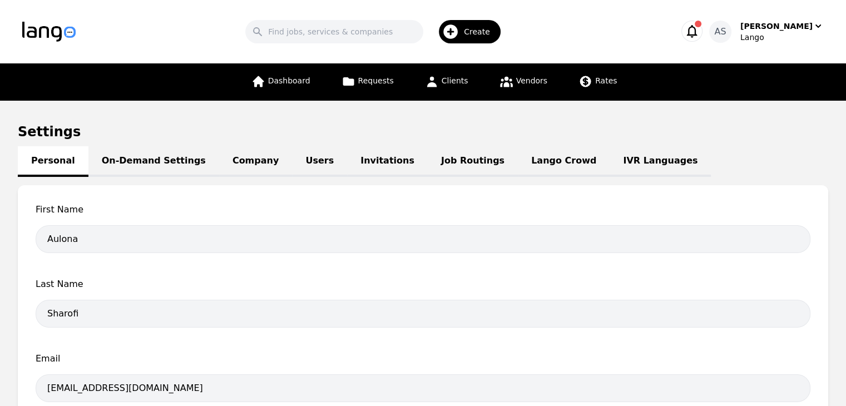 This screenshot has width=846, height=406. What do you see at coordinates (563, 161) in the screenshot?
I see `a: Lango Crowd` at bounding box center [563, 161].